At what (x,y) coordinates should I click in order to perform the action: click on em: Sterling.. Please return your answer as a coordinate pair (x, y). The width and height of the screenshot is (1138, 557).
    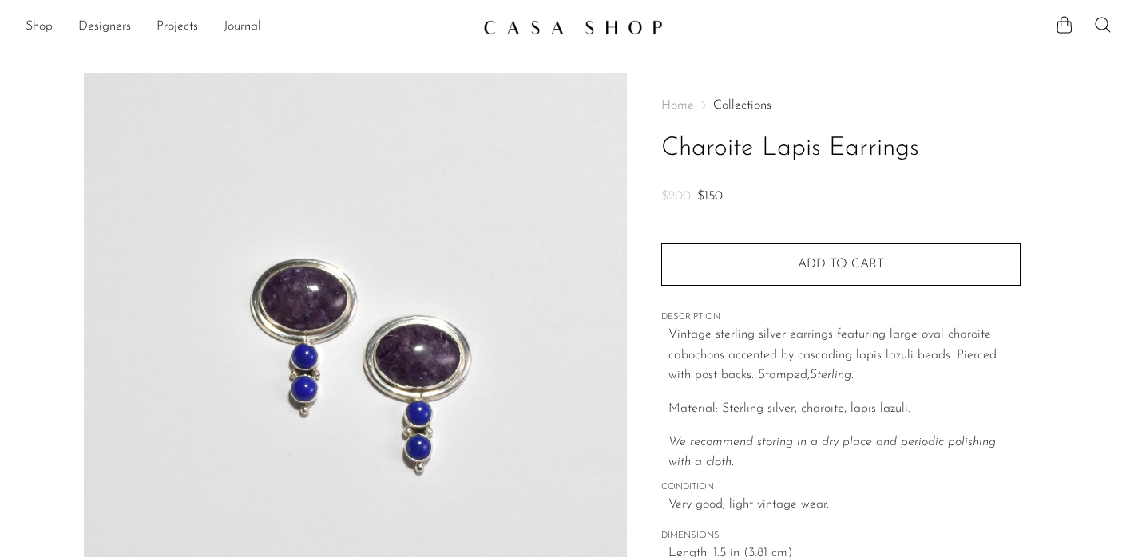
    Looking at the image, I should click on (831, 375).